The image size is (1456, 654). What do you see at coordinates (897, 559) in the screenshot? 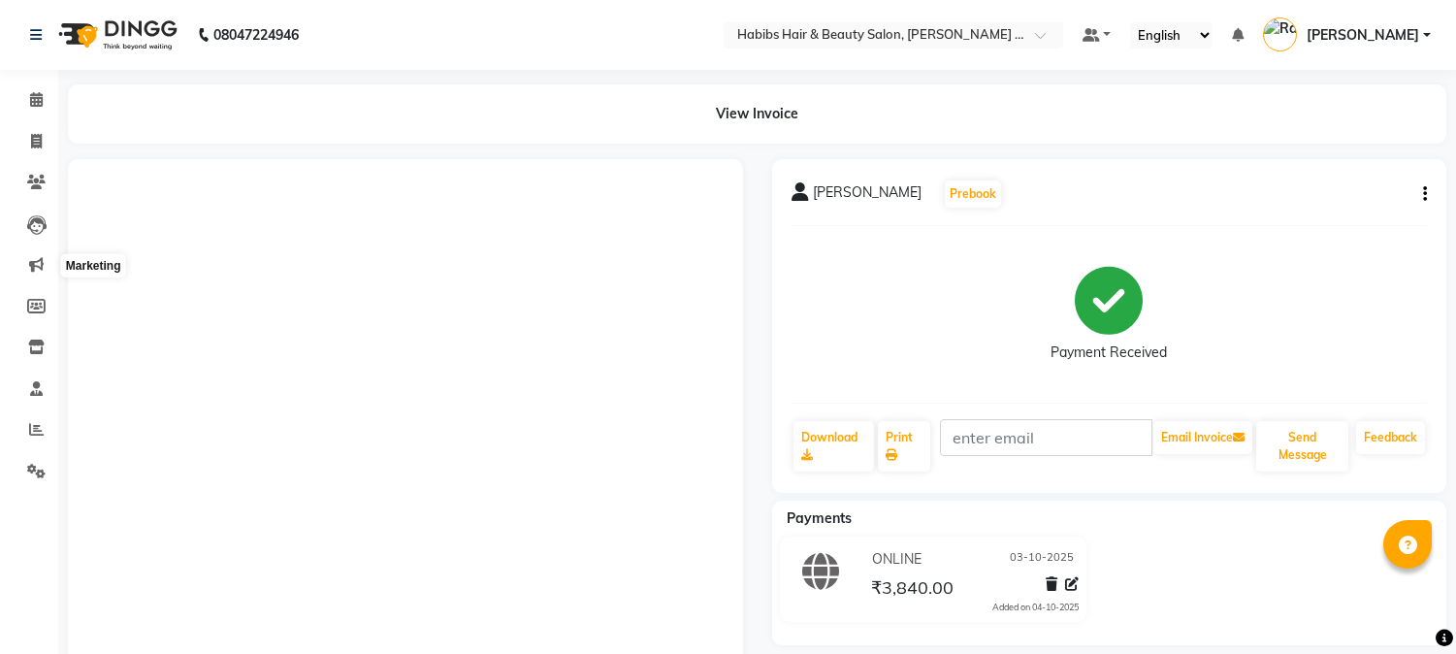
I see `span: ONLINE` at bounding box center [897, 559].